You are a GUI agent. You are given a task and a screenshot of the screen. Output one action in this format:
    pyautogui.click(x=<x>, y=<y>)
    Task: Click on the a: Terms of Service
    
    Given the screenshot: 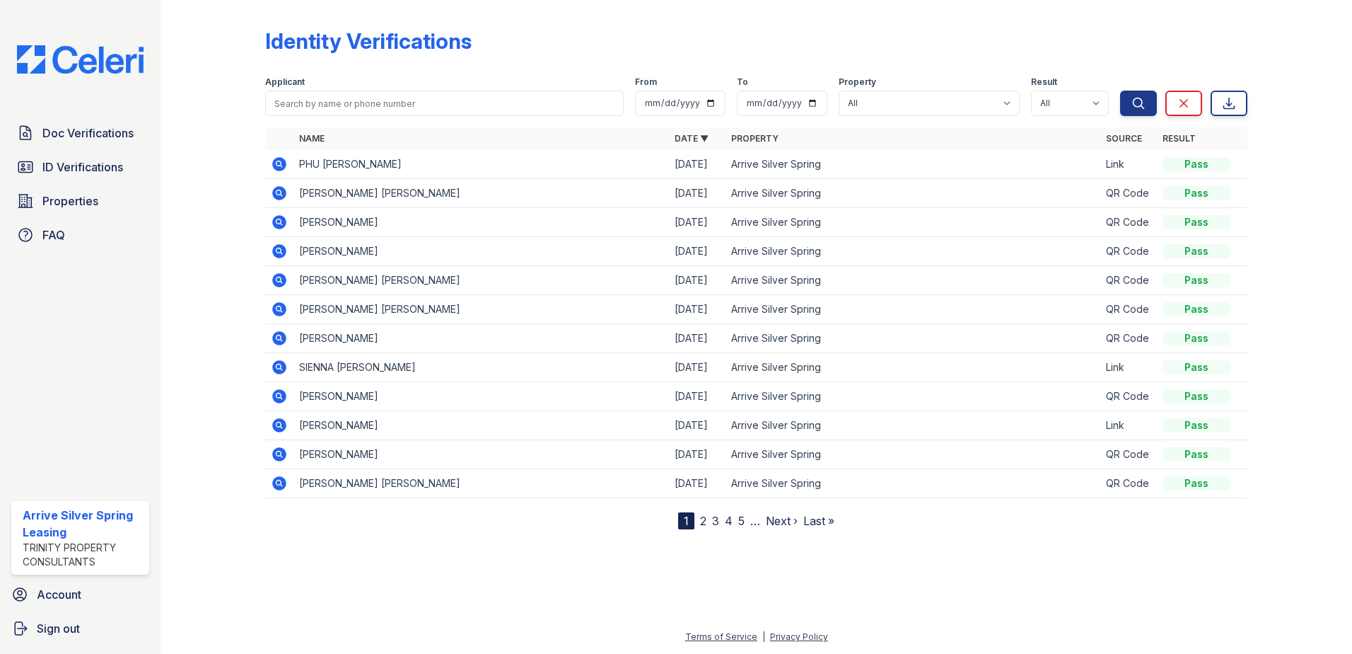 What is the action you would take?
    pyautogui.click(x=722, y=636)
    